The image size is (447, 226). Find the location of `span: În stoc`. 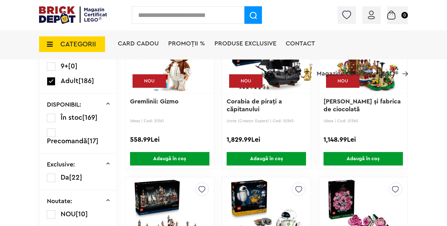

span: În stoc is located at coordinates (71, 117).